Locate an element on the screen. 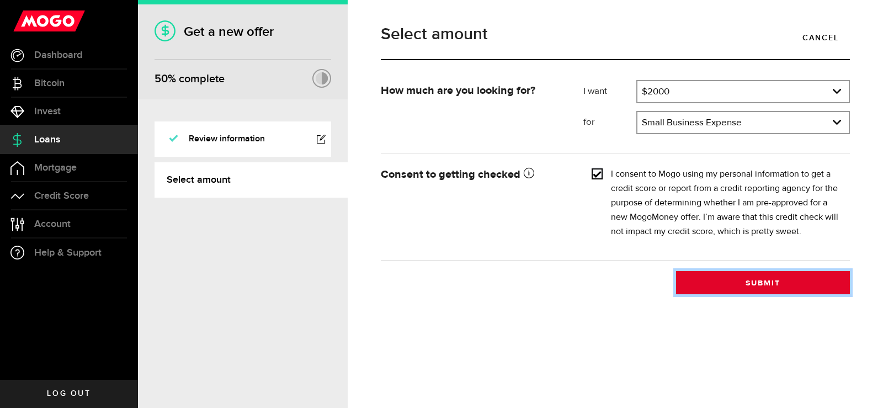 The height and width of the screenshot is (408, 883). button: Submit is located at coordinates (763, 283).